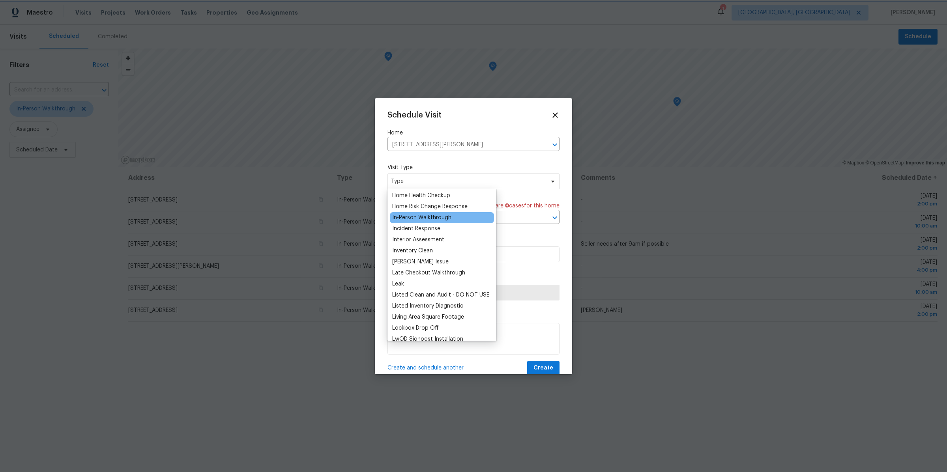 The height and width of the screenshot is (472, 947). What do you see at coordinates (474, 133) in the screenshot?
I see `label: Home` at bounding box center [474, 133].